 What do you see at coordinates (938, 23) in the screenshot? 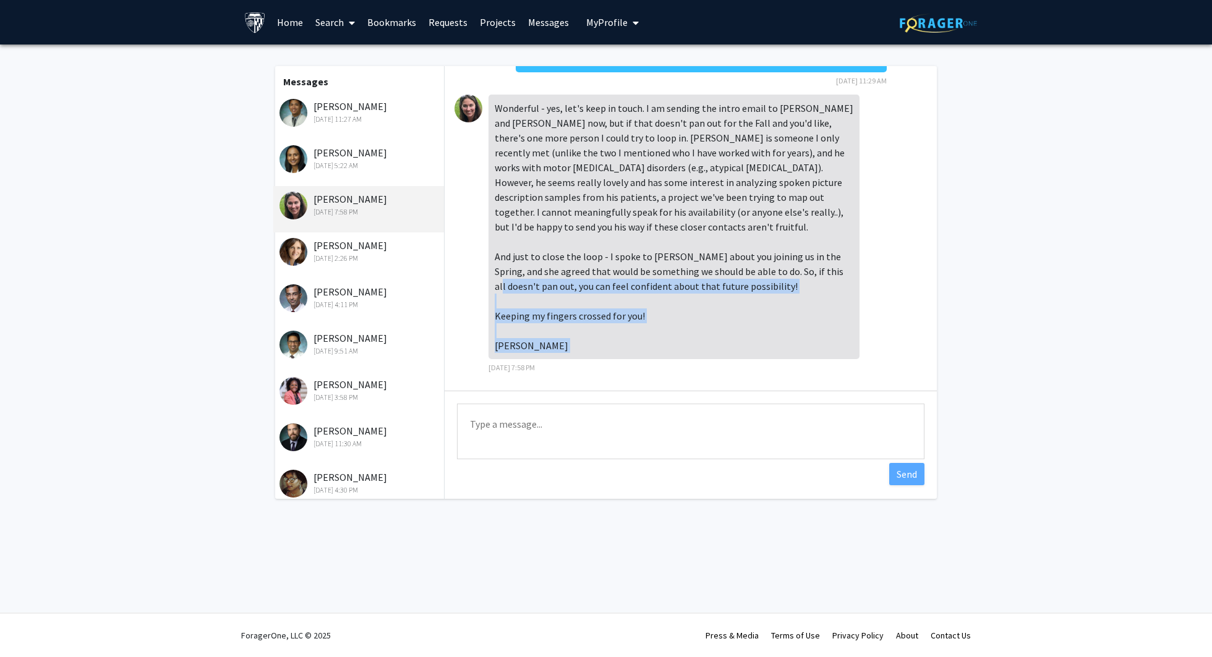
I see `img: ForagerOne Logo` at bounding box center [938, 23].